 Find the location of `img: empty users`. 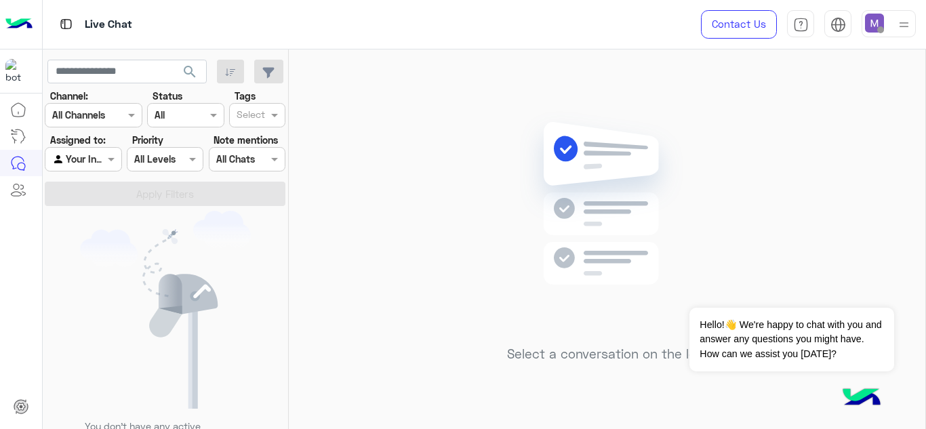

img: empty users is located at coordinates (165, 310).